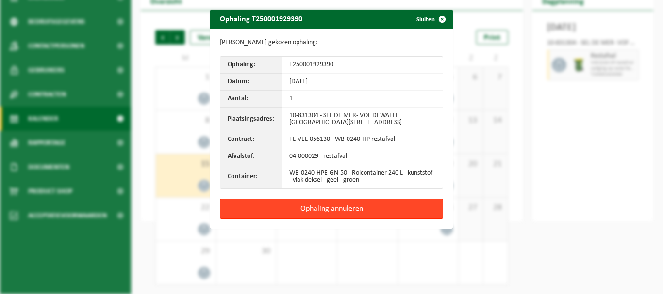  I want to click on td: T250001929390, so click(362, 65).